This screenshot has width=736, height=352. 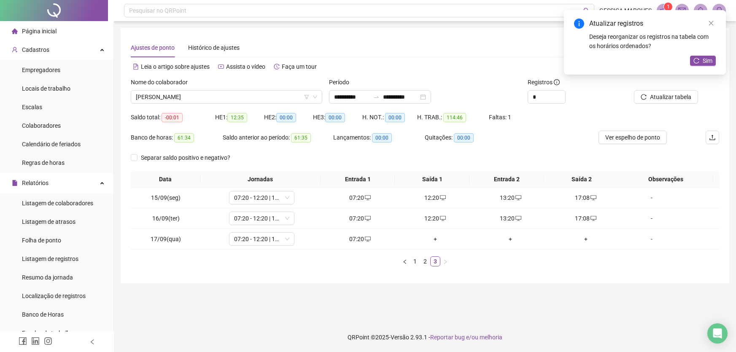 I want to click on span: 61:34, so click(x=184, y=138).